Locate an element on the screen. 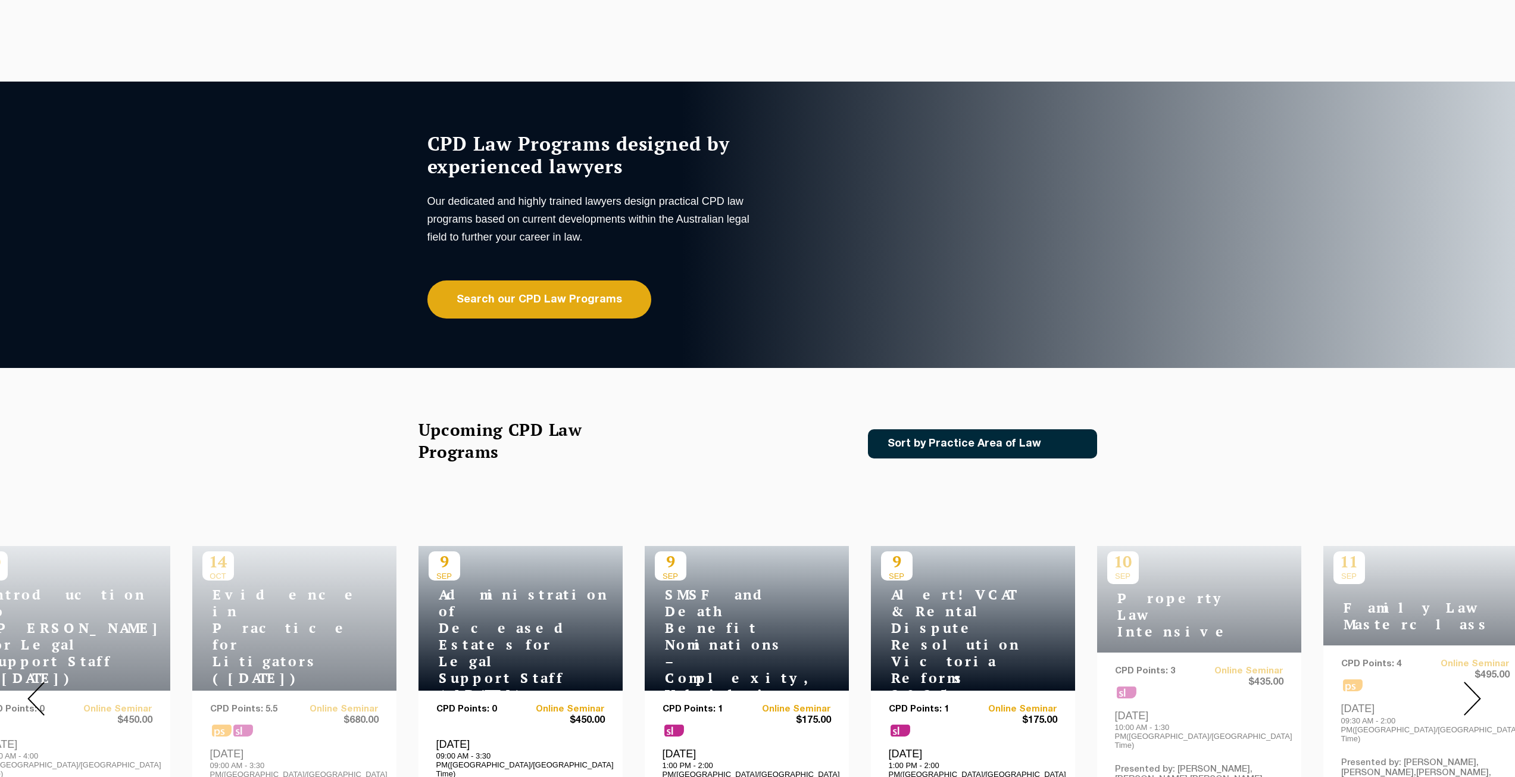 This screenshot has width=1515, height=777. h4: Alert! VCAT & Rental Dispute Resolution Victoria Reforms 2025 is located at coordinates (955, 645).